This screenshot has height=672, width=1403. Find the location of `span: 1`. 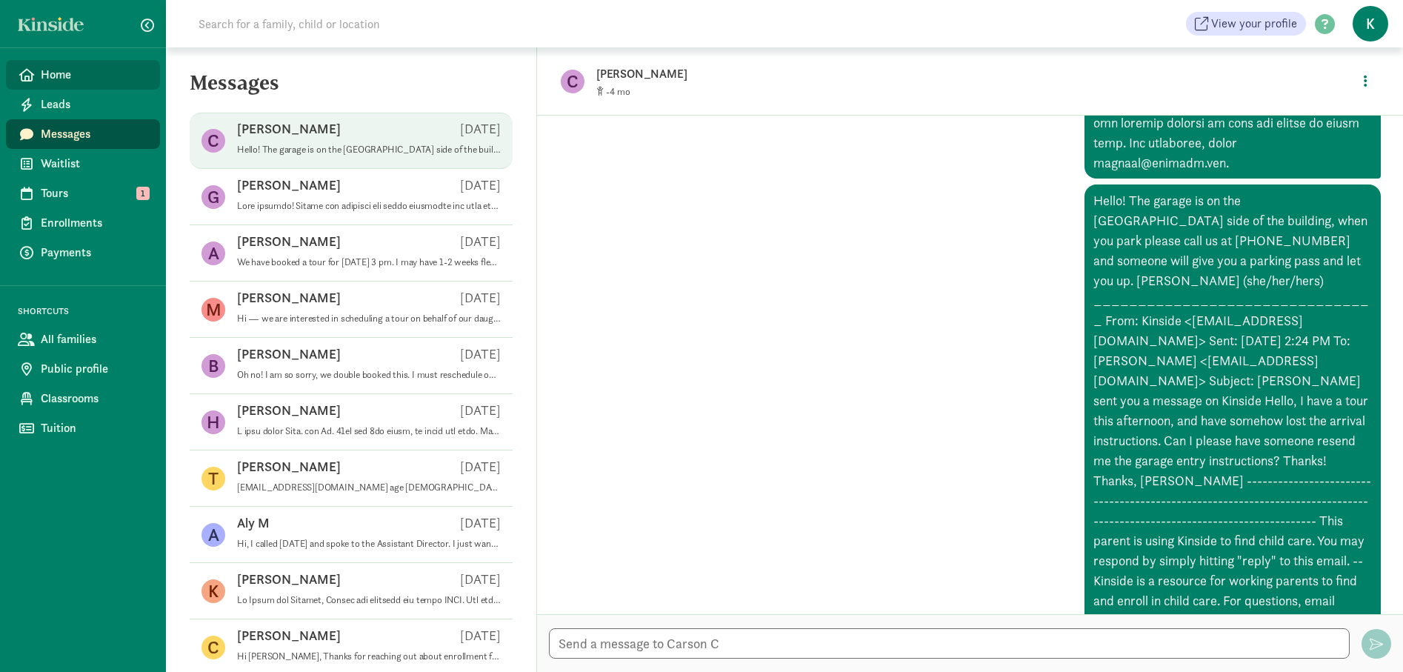

span: 1 is located at coordinates (143, 193).